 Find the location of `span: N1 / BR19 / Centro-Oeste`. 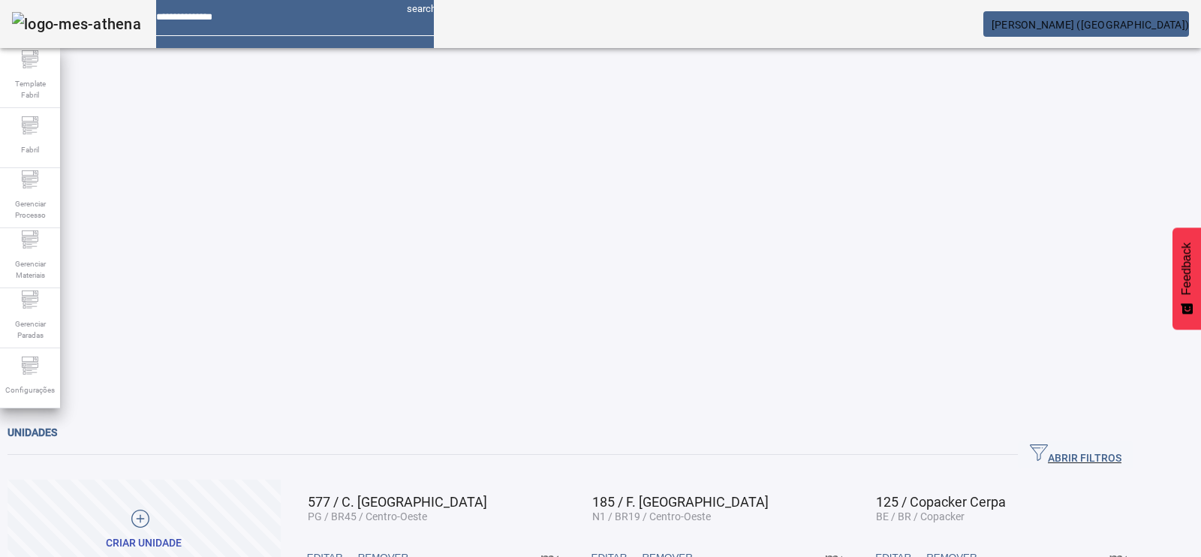

span: N1 / BR19 / Centro-Oeste is located at coordinates (651, 516).